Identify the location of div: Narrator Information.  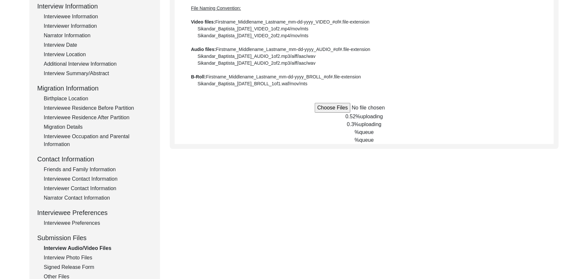
(98, 36).